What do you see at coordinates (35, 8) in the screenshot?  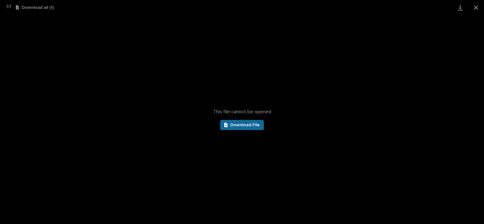 I see `button: Download all (1)` at bounding box center [35, 8].